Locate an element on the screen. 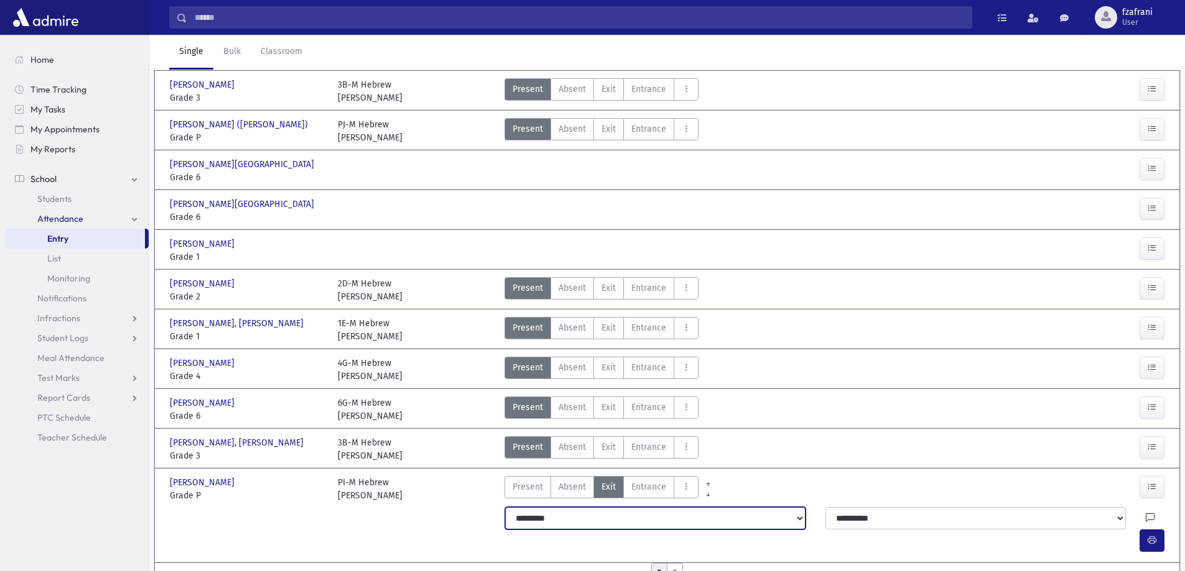 The height and width of the screenshot is (571, 1185). a: PTC Schedule is located at coordinates (76, 418).